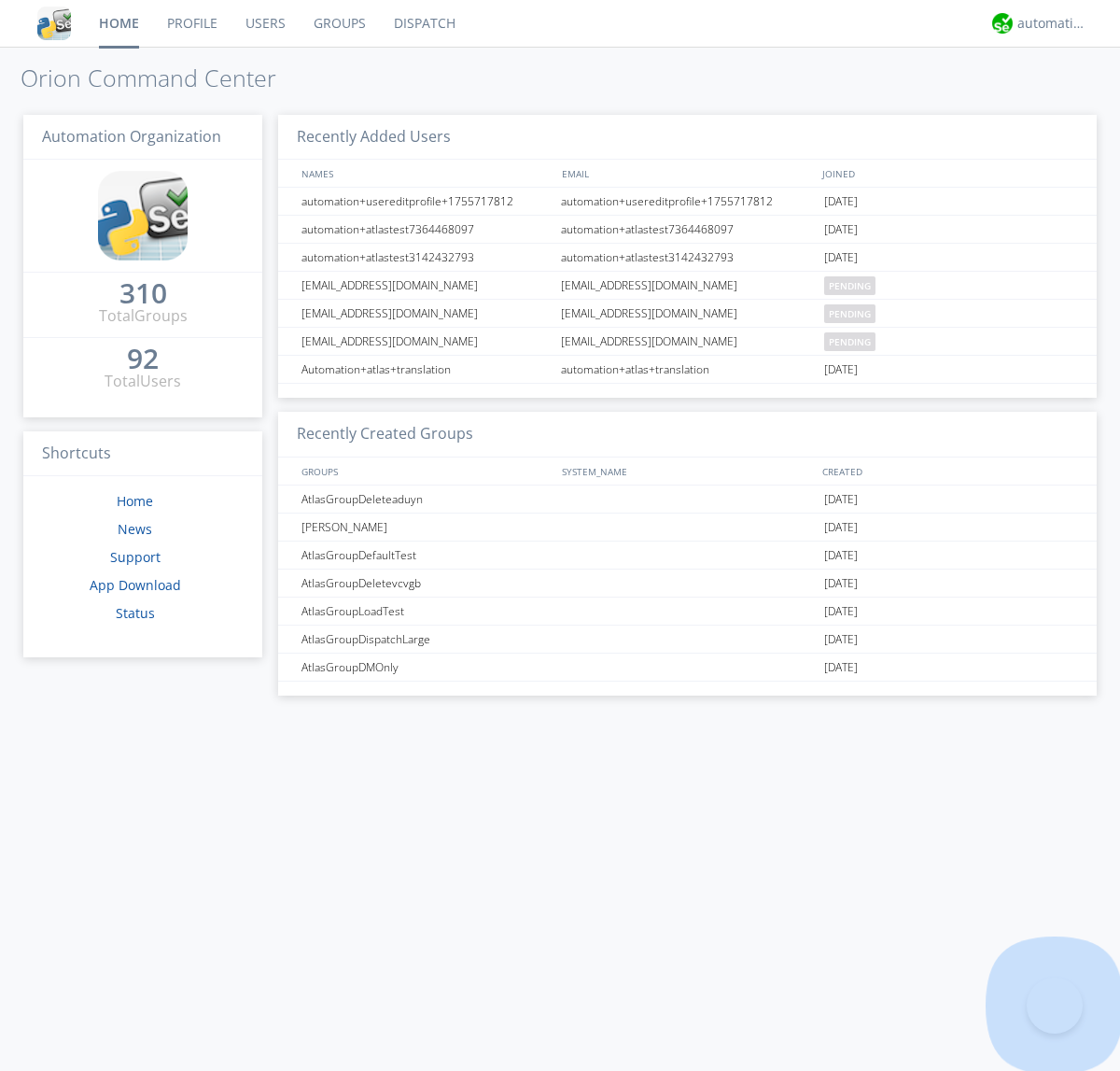 This screenshot has height=1071, width=1120. I want to click on div: NAMES, so click(424, 172).